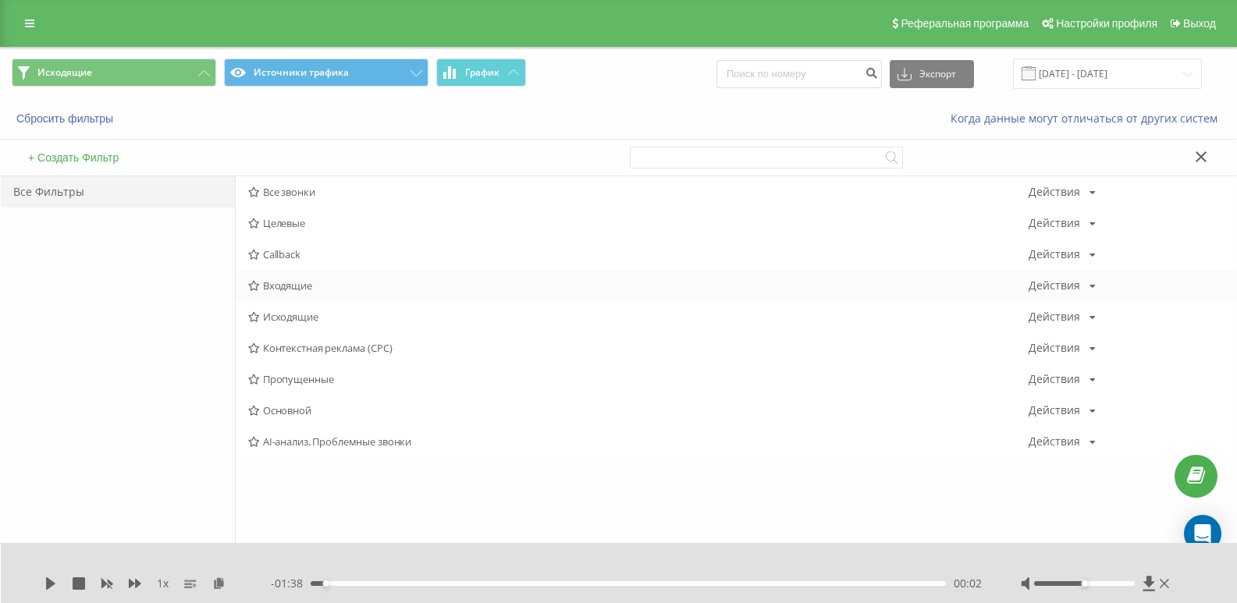 The image size is (1237, 603). What do you see at coordinates (638, 254) in the screenshot?
I see `span: Callback` at bounding box center [638, 254].